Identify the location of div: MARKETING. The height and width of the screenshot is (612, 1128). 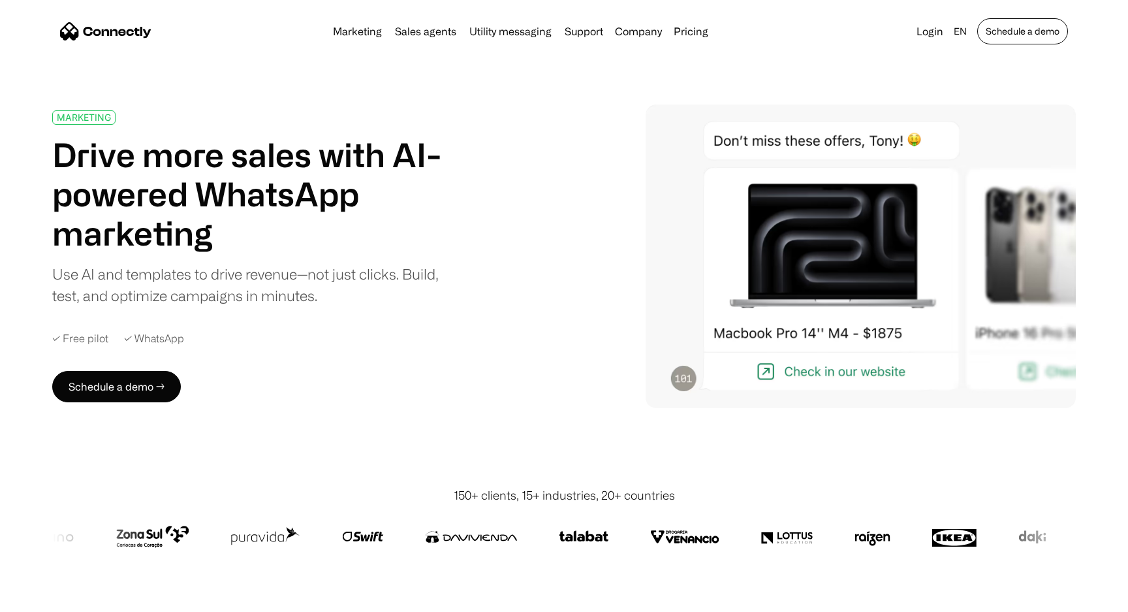
(84, 117).